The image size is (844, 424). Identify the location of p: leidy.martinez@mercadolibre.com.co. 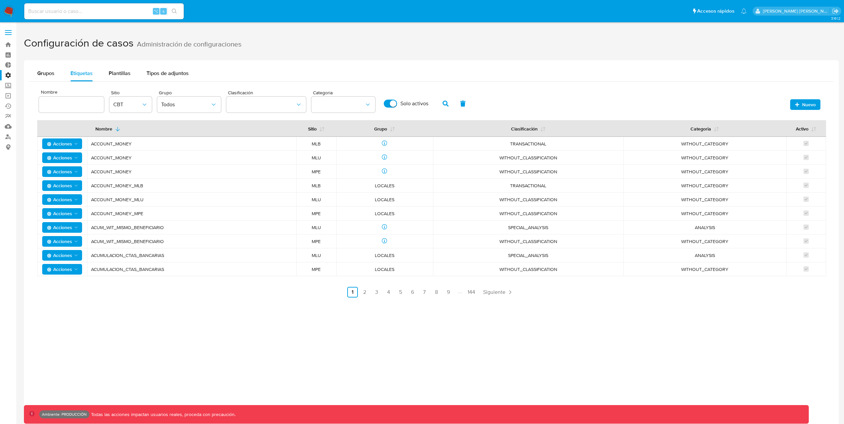
(797, 11).